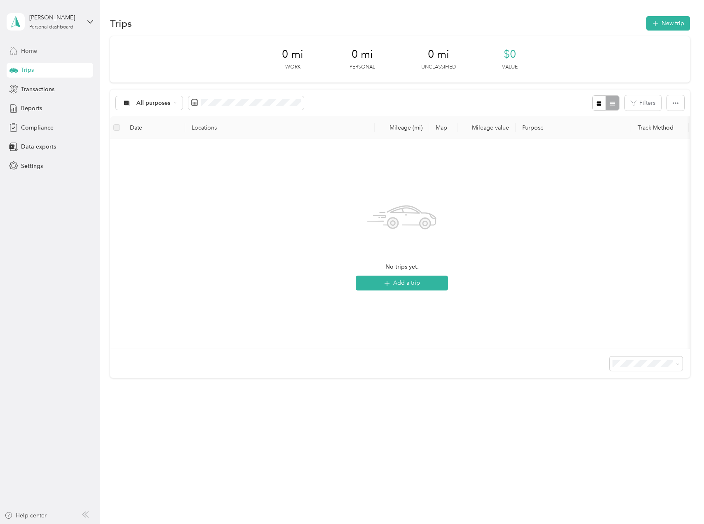 This screenshot has height=524, width=704. What do you see at coordinates (573, 127) in the screenshot?
I see `th: Purpose` at bounding box center [573, 127].